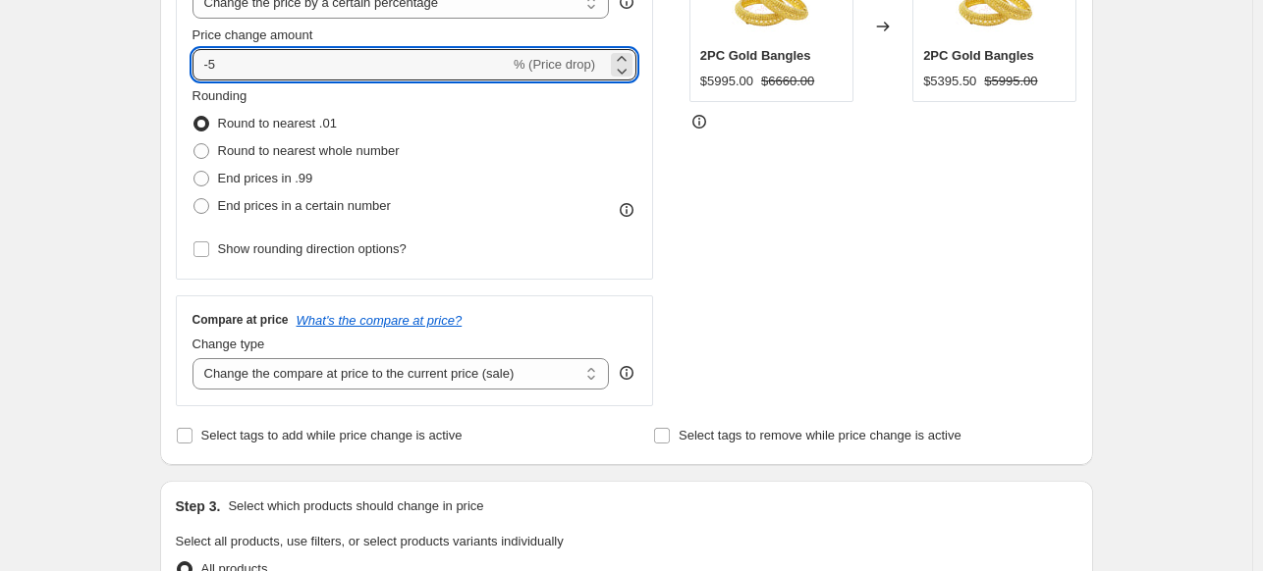  I want to click on input: -15, so click(351, 65).